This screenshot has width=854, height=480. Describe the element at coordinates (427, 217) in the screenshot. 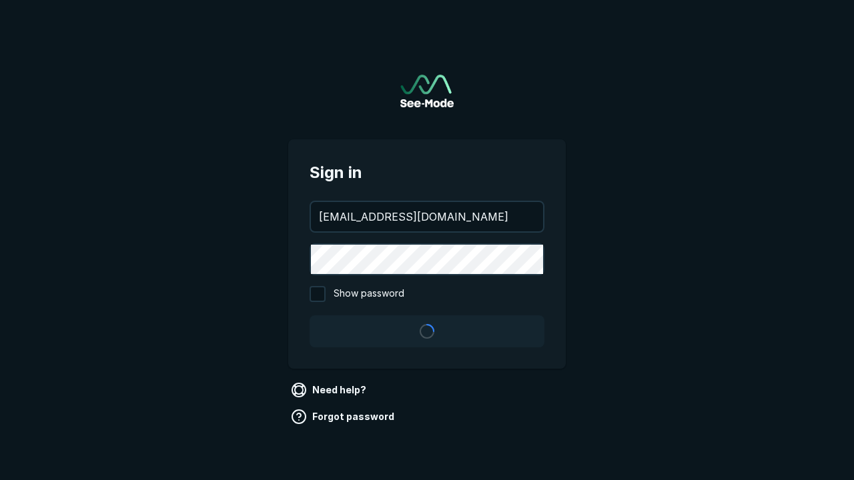

I see `input: your@email.com` at that location.